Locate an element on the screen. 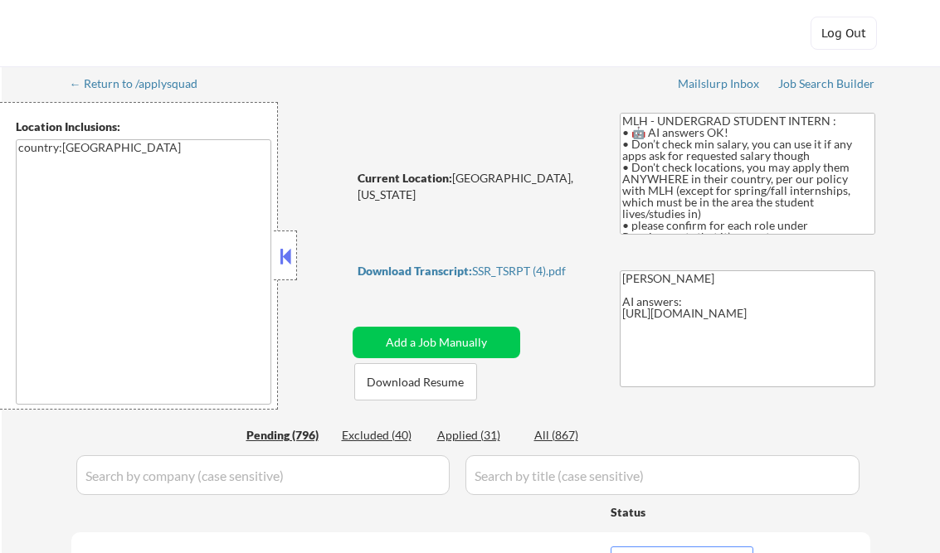  strong: Download Transcript: is located at coordinates (415, 271).